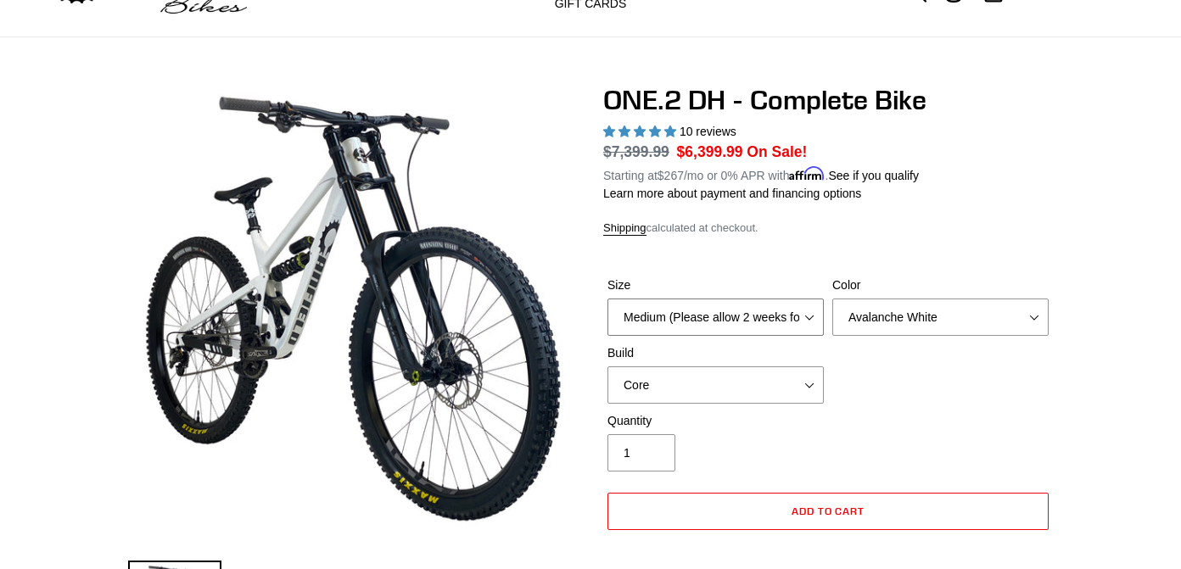 The width and height of the screenshot is (1181, 569). I want to click on span: Affirm, so click(807, 173).